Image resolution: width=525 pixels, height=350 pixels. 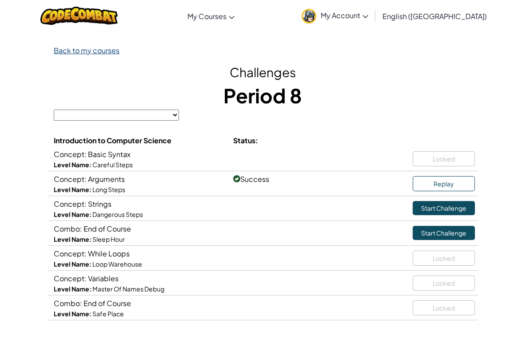 I want to click on span: Safe Place, so click(x=108, y=314).